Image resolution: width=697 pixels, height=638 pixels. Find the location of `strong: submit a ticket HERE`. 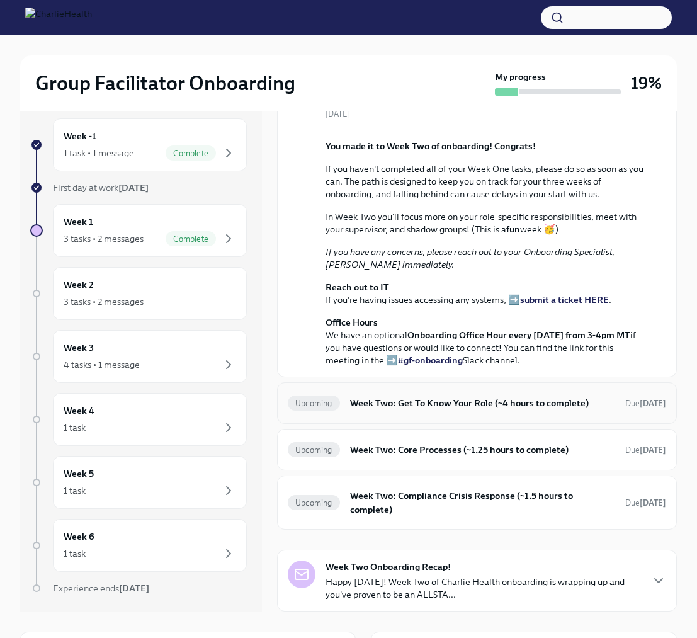

strong: submit a ticket HERE is located at coordinates (565, 300).